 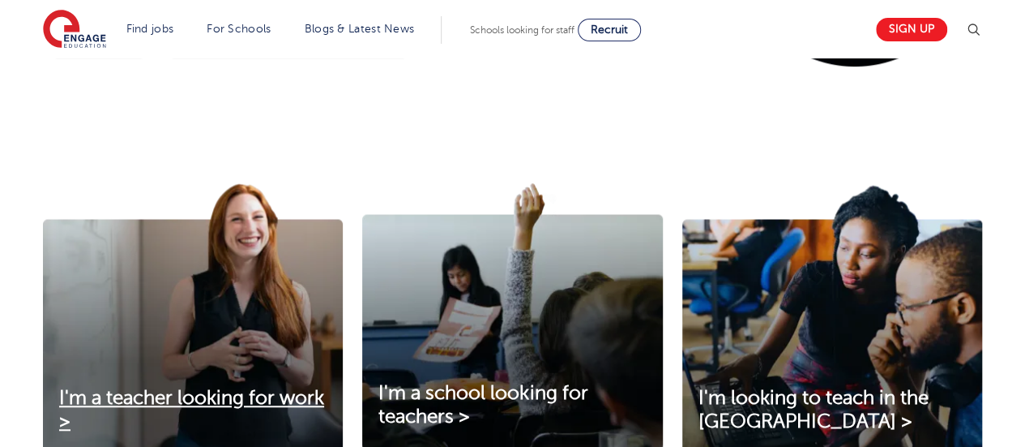 What do you see at coordinates (609, 29) in the screenshot?
I see `span: Recruit` at bounding box center [609, 29].